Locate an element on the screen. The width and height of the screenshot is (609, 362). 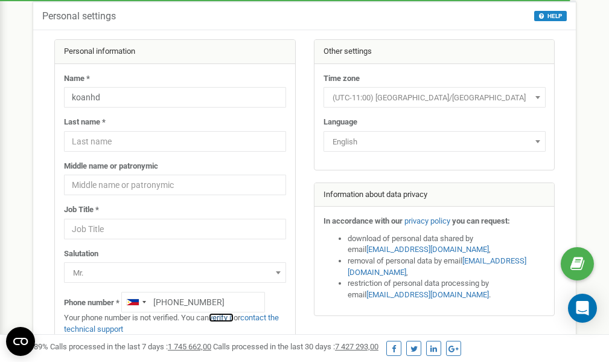
label: Time zone is located at coordinates (342, 78).